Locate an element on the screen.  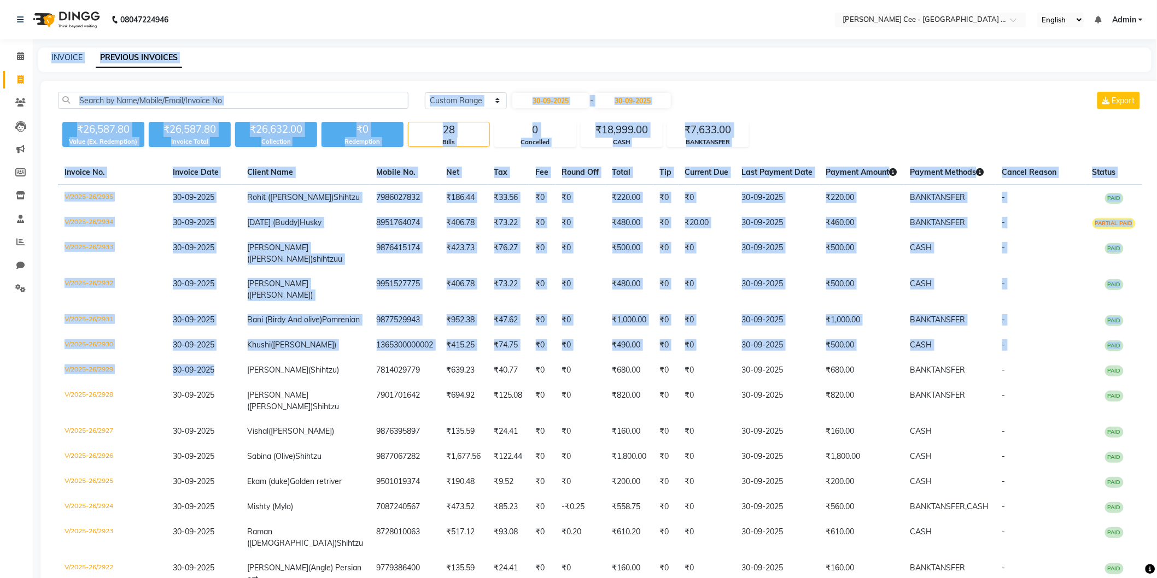
span: Payment Methods is located at coordinates (947, 172).